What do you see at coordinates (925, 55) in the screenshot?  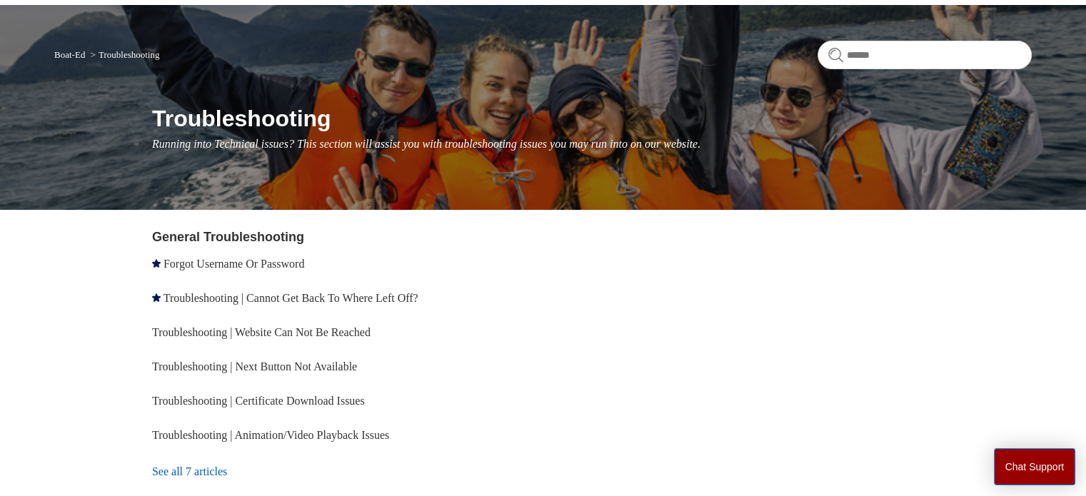 I see `input: Search` at bounding box center [925, 55].